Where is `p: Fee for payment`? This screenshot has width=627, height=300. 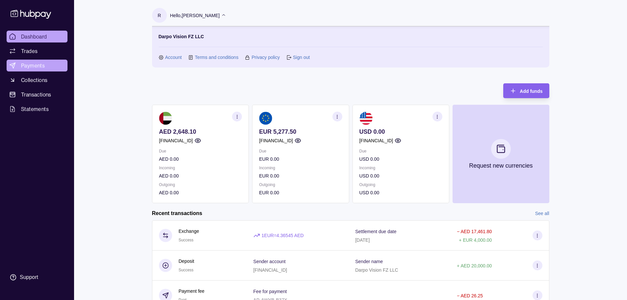
p: Fee for payment is located at coordinates (270, 291).